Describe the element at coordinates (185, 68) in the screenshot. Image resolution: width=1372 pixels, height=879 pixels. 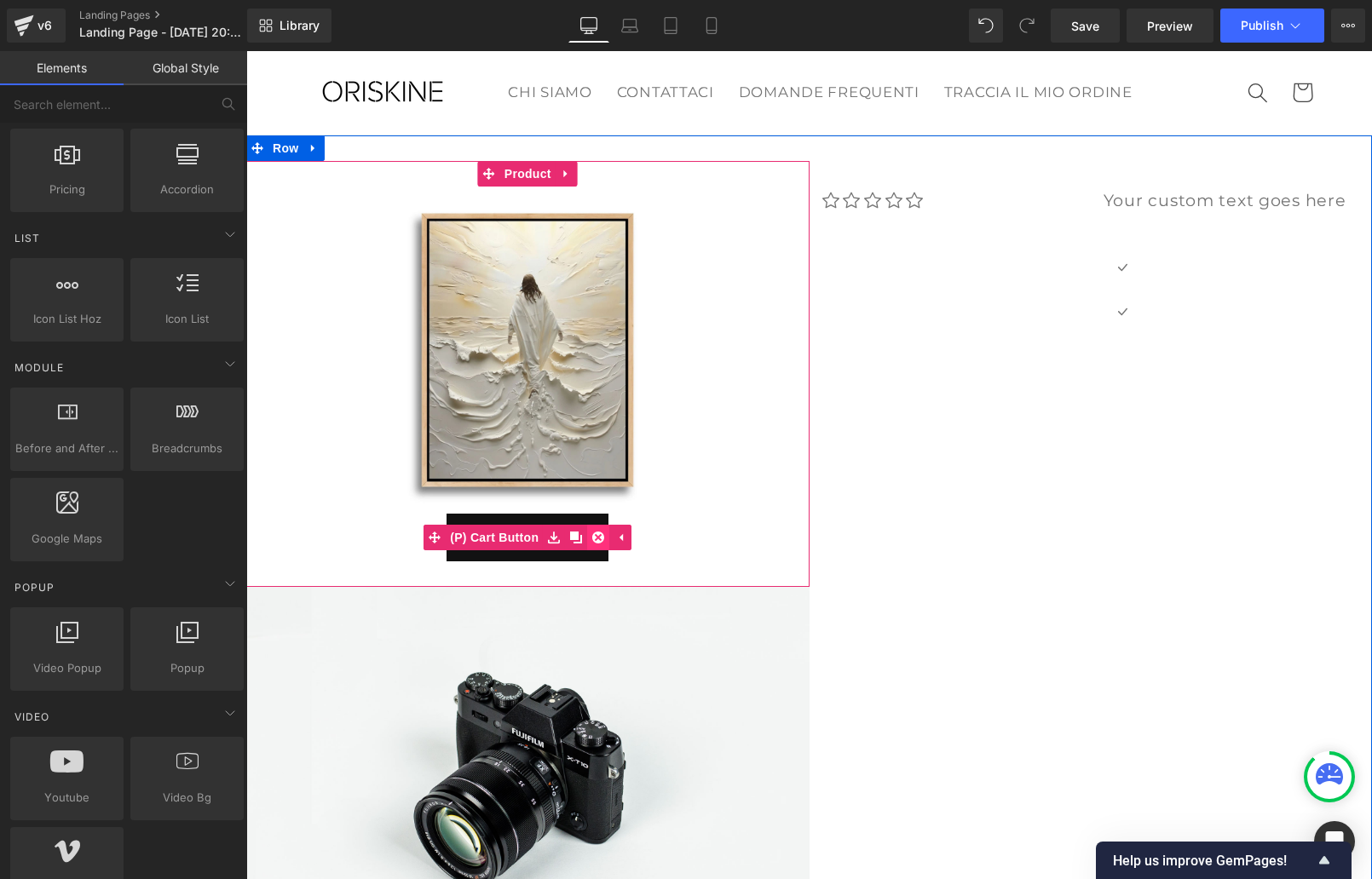
I see `a: Global Style` at that location.